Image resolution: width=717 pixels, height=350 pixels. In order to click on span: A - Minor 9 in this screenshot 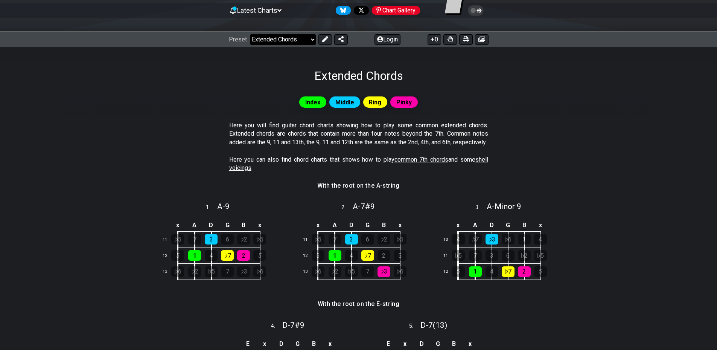, I will do `click(504, 206)`.